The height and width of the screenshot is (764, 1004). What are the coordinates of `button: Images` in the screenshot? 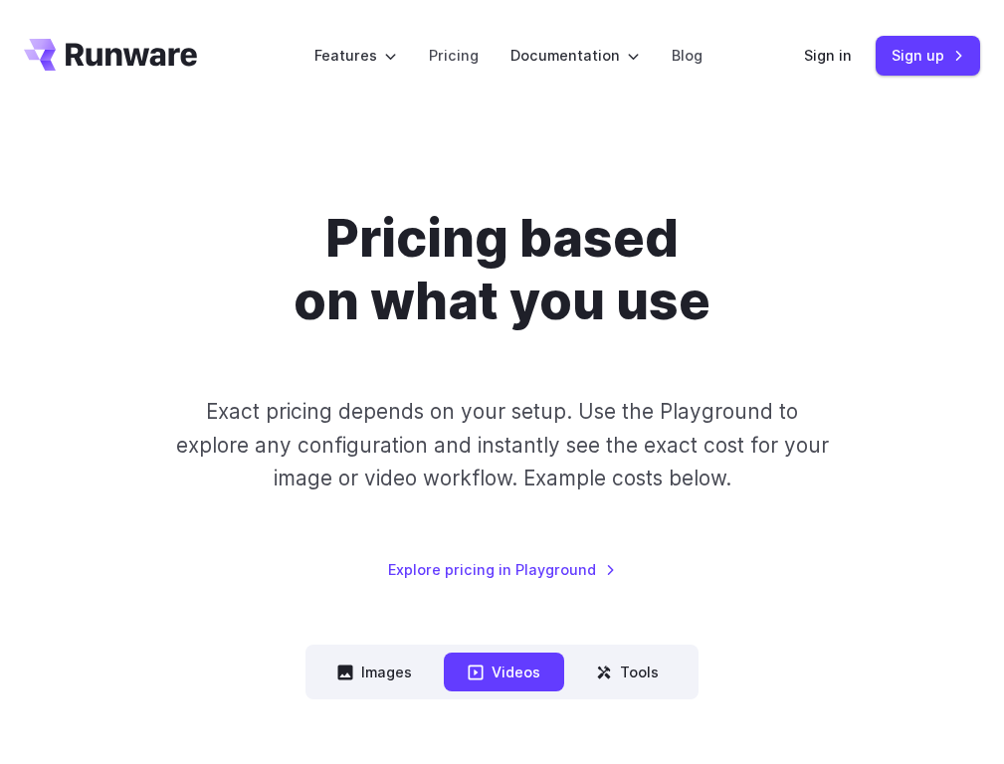 It's located at (374, 671).